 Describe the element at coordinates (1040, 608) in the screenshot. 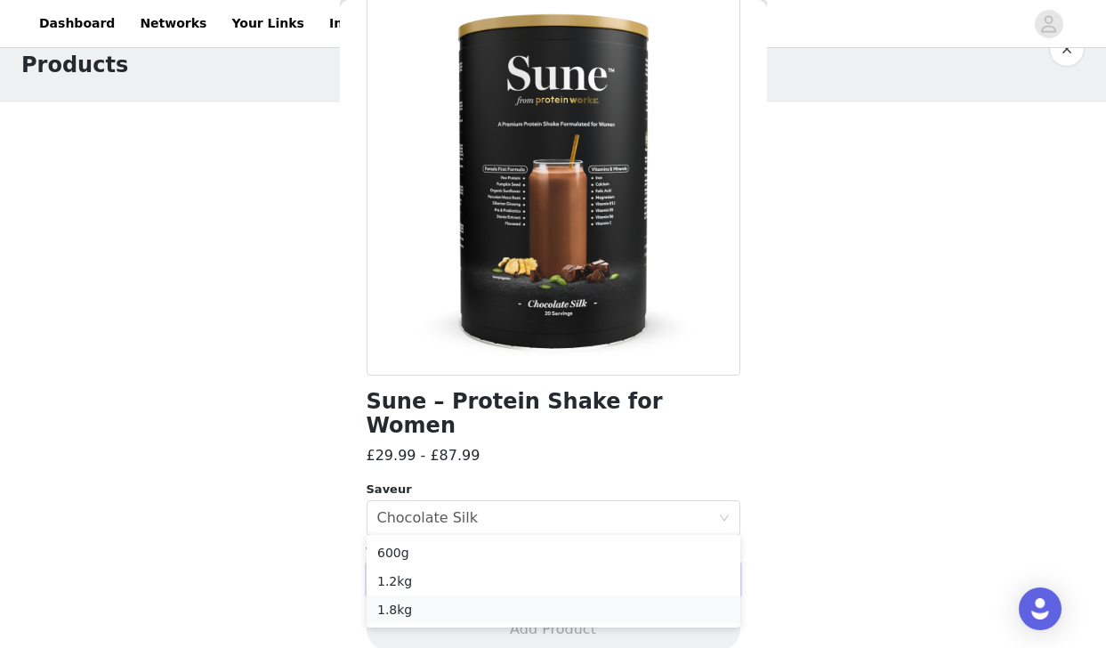

I see `div: Open Intercom Messenger` at that location.